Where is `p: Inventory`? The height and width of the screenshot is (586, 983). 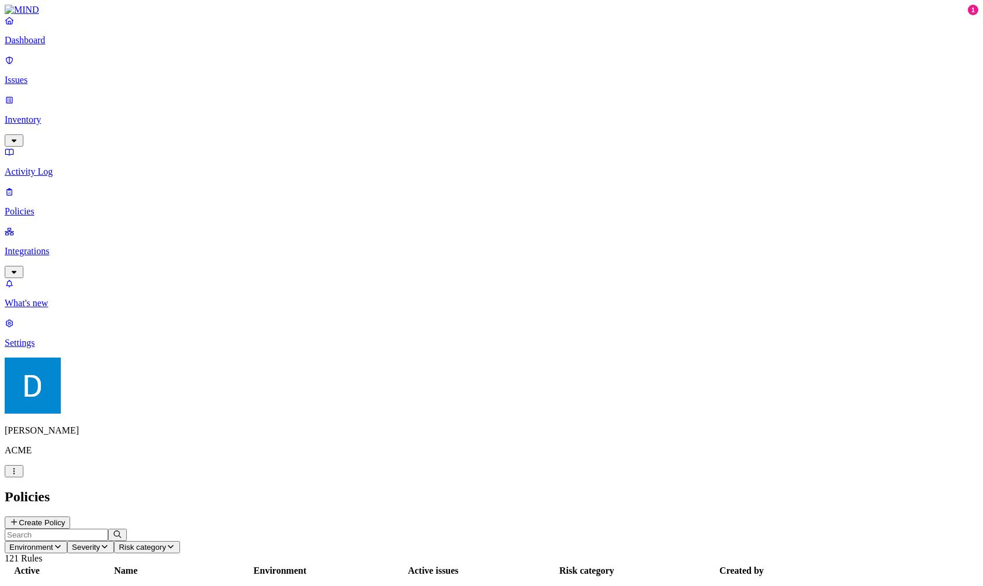 p: Inventory is located at coordinates (492, 120).